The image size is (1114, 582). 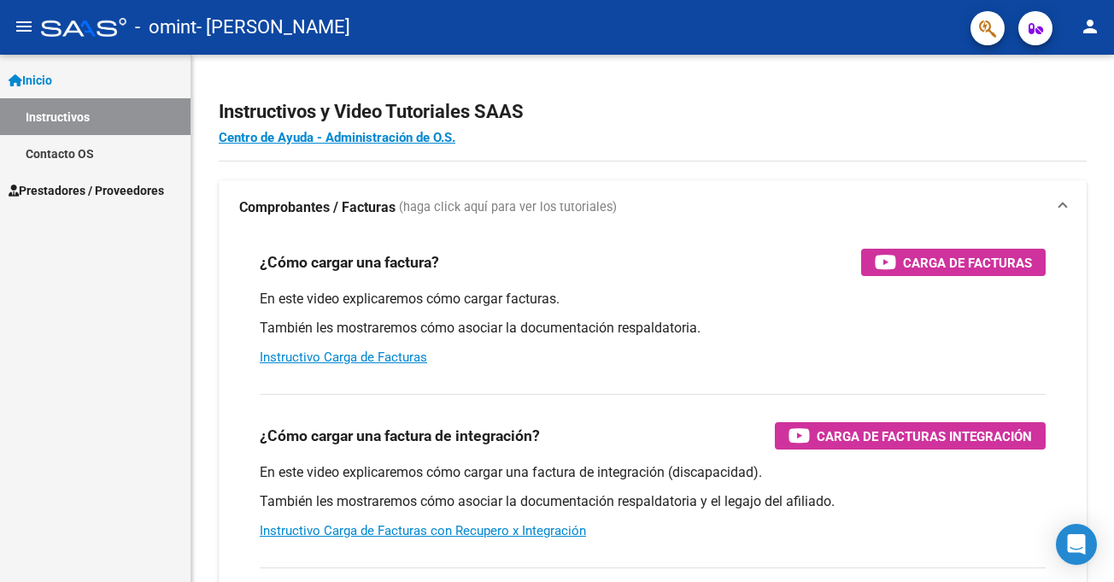 I want to click on p: También les mostraremos cómo asociar la documentación respaldatoria y el legajo del afiliado., so click(x=653, y=501).